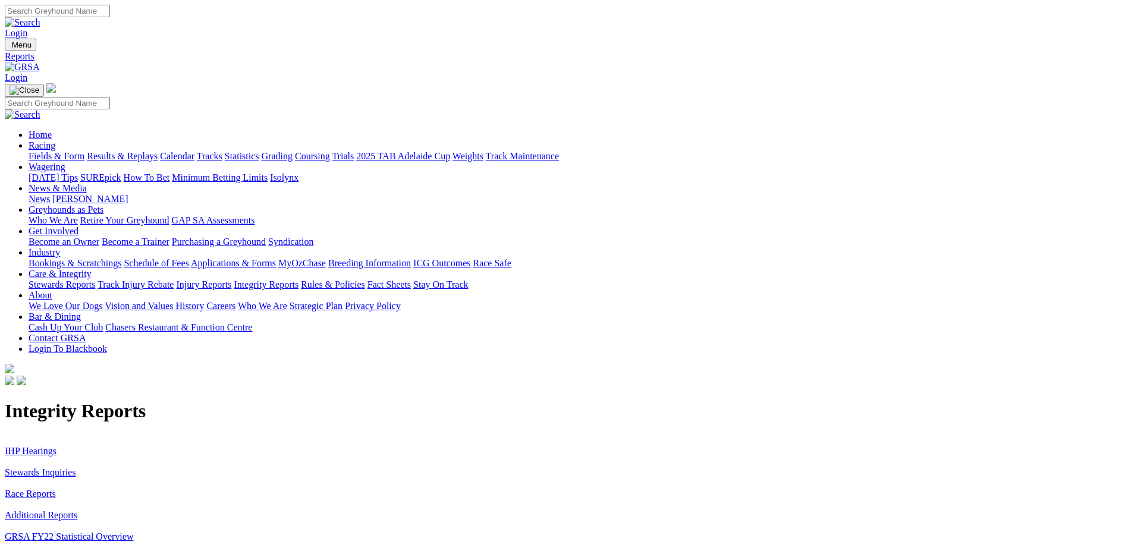  I want to click on a: GRSA FY22 Statistical Overview, so click(69, 536).